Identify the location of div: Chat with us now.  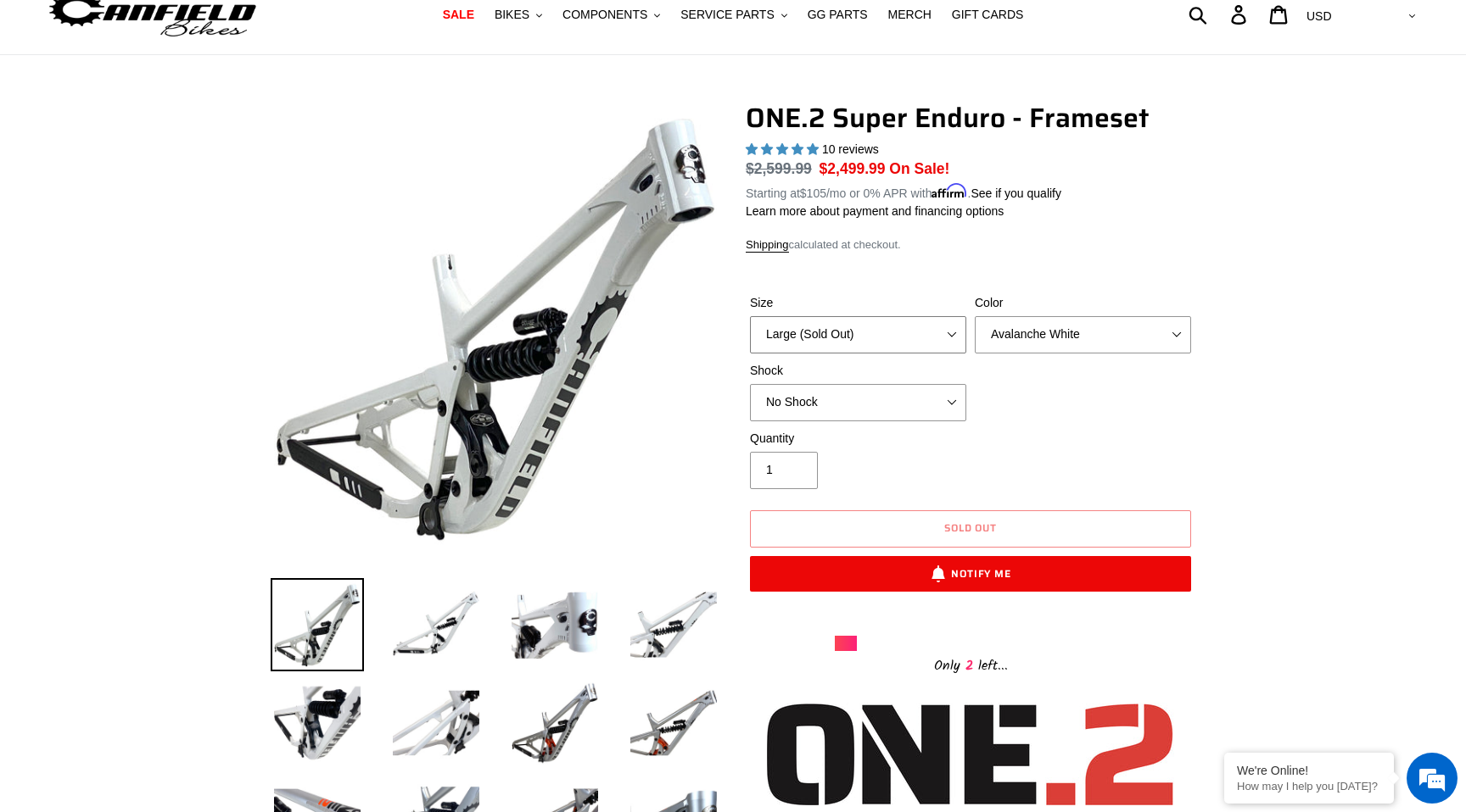
(212, 106).